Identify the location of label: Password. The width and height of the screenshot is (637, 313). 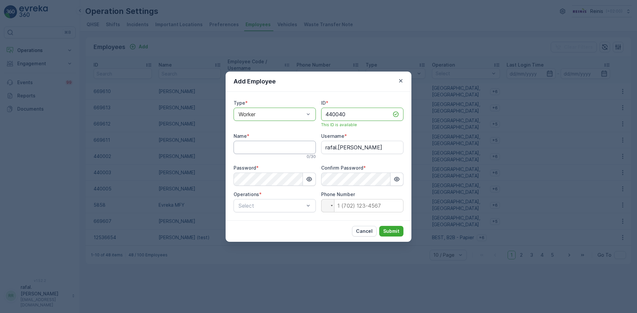
(245, 168).